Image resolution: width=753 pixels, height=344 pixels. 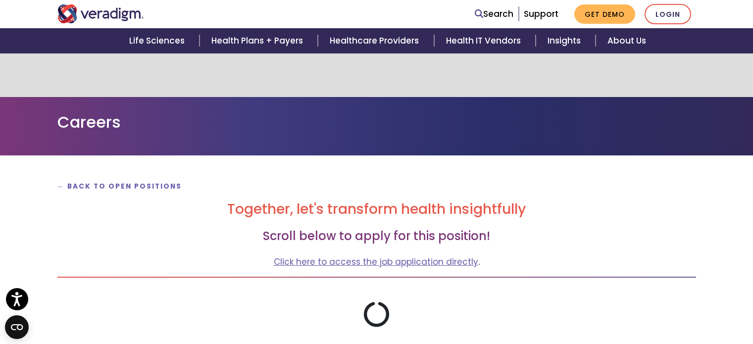 What do you see at coordinates (494, 14) in the screenshot?
I see `a: Search` at bounding box center [494, 14].